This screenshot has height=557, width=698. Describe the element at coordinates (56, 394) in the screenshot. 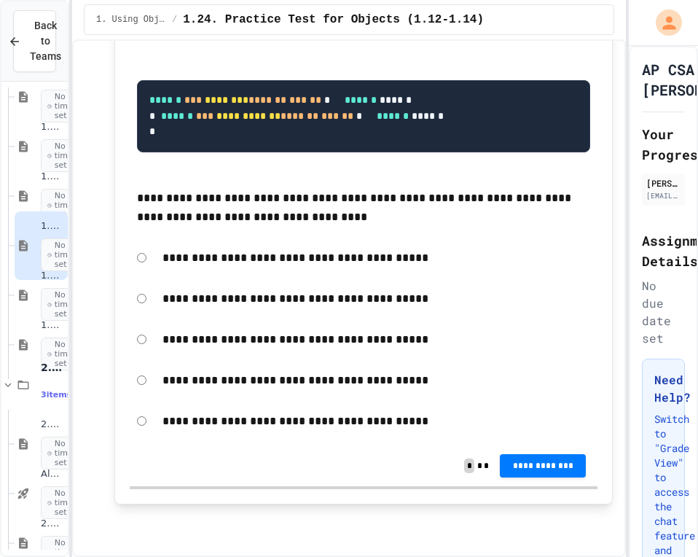

I see `span: 3 items` at that location.